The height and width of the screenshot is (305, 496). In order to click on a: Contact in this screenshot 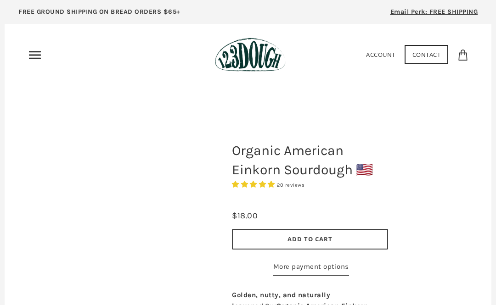, I will do `click(427, 55)`.